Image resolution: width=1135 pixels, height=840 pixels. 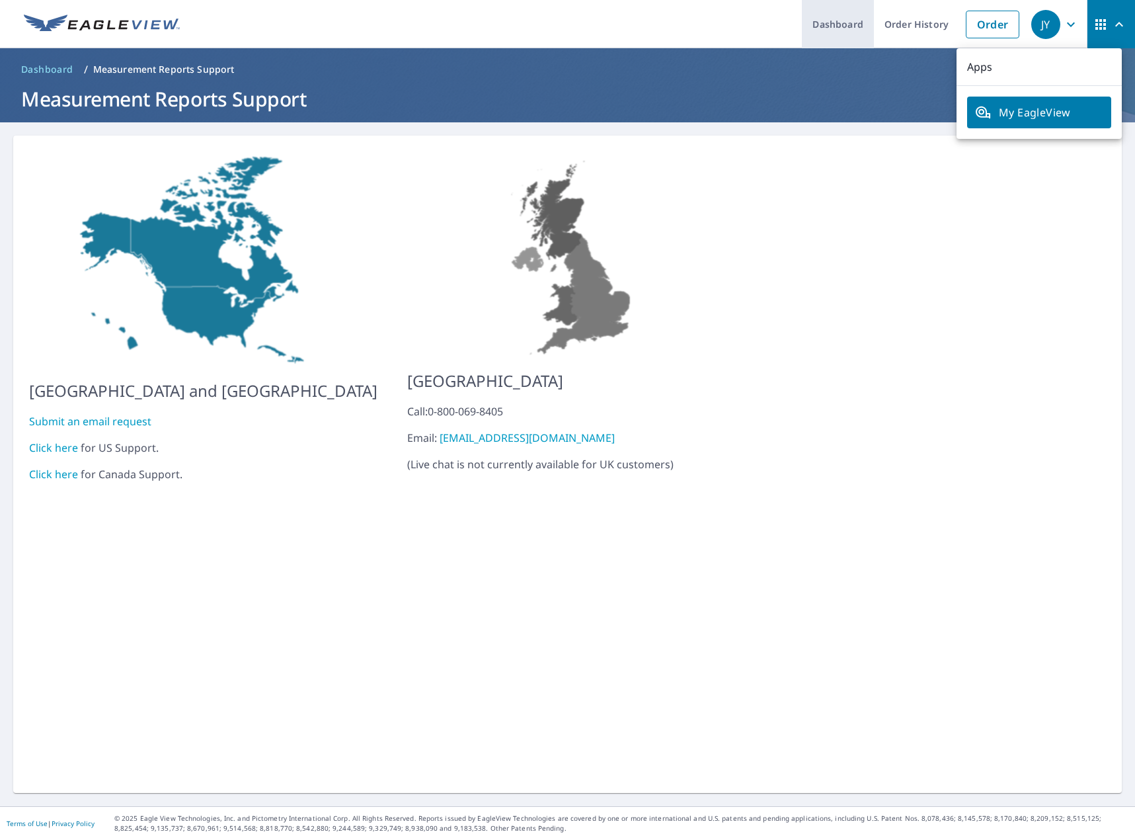 What do you see at coordinates (1039, 67) in the screenshot?
I see `p: Apps` at bounding box center [1039, 67].